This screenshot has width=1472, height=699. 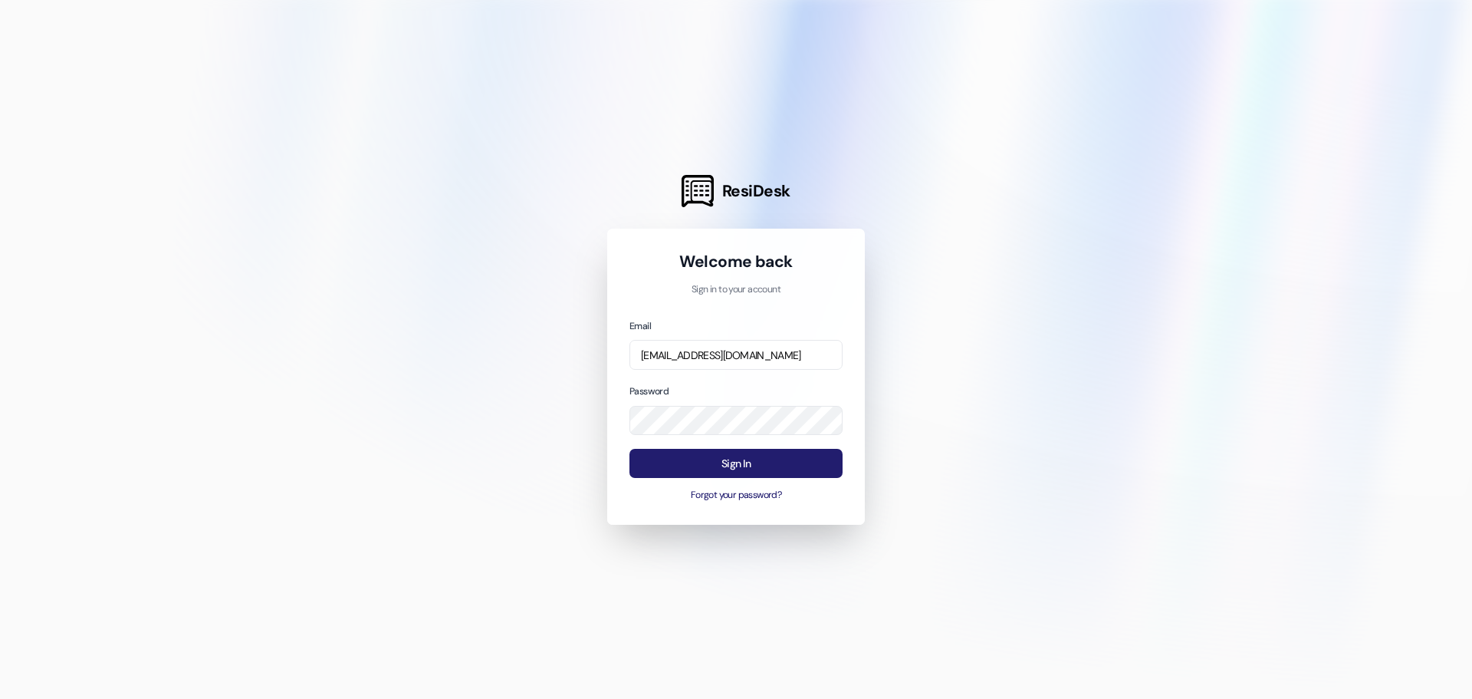 I want to click on label: Password, so click(x=649, y=391).